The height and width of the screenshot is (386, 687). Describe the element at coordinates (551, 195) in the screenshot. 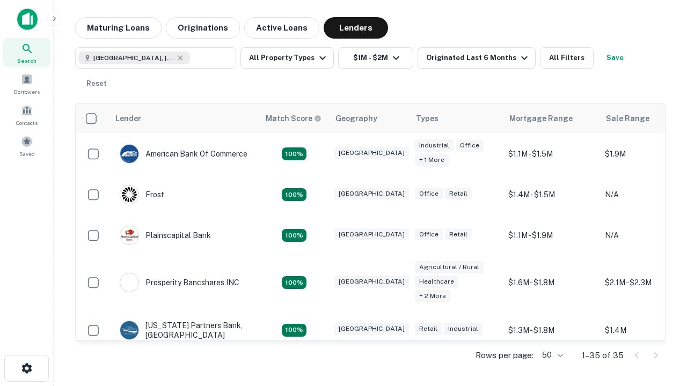

I see `td: $1.4M - $1.5M` at that location.